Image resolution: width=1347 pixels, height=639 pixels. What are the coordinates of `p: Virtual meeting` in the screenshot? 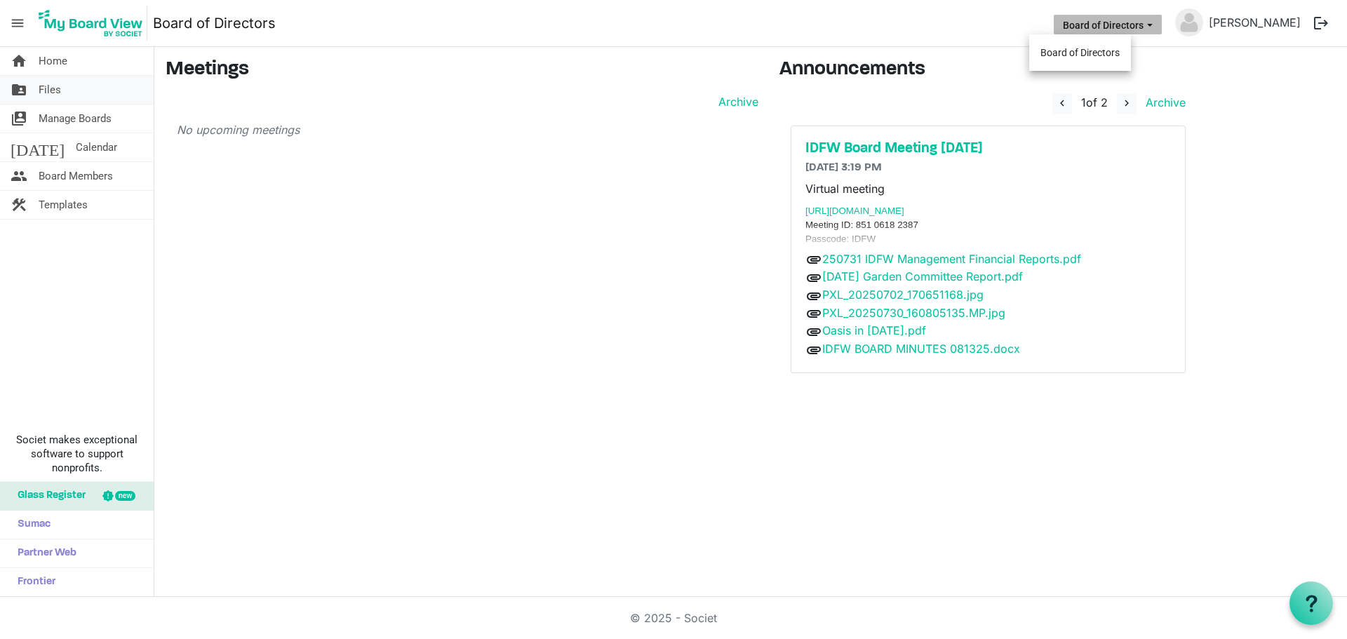 It's located at (988, 189).